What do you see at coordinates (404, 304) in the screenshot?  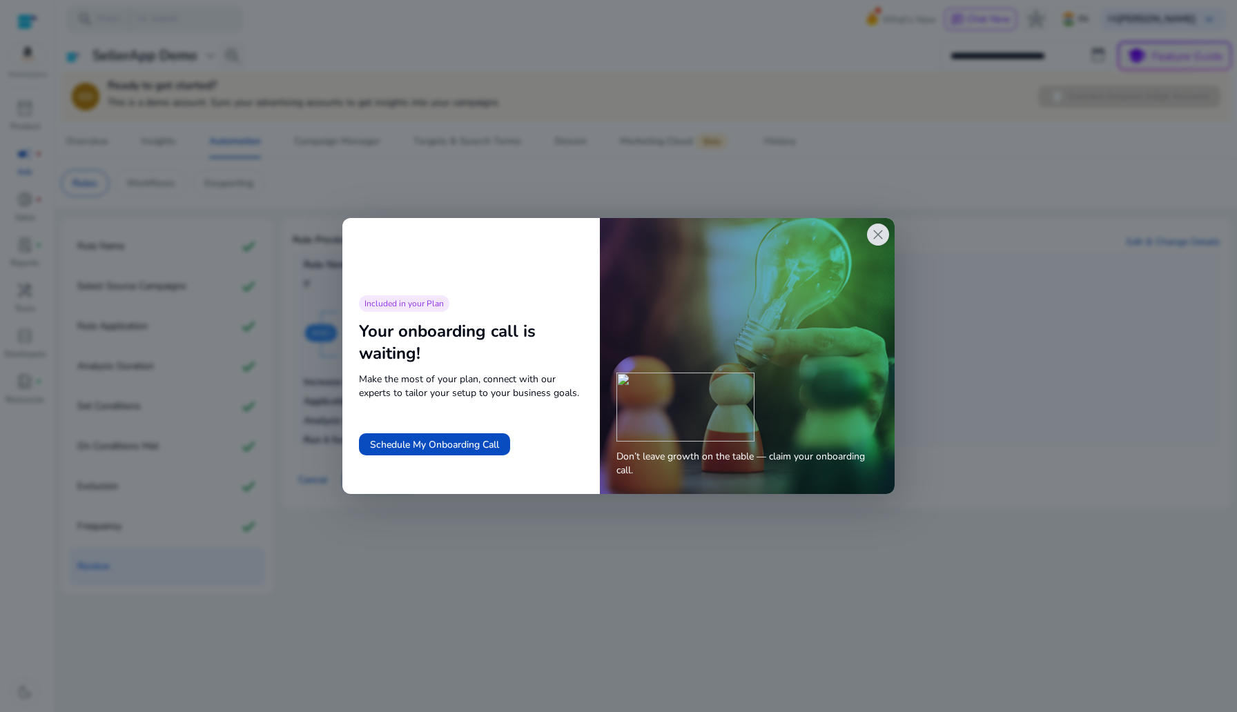 I see `span: Included in your Plan` at bounding box center [404, 304].